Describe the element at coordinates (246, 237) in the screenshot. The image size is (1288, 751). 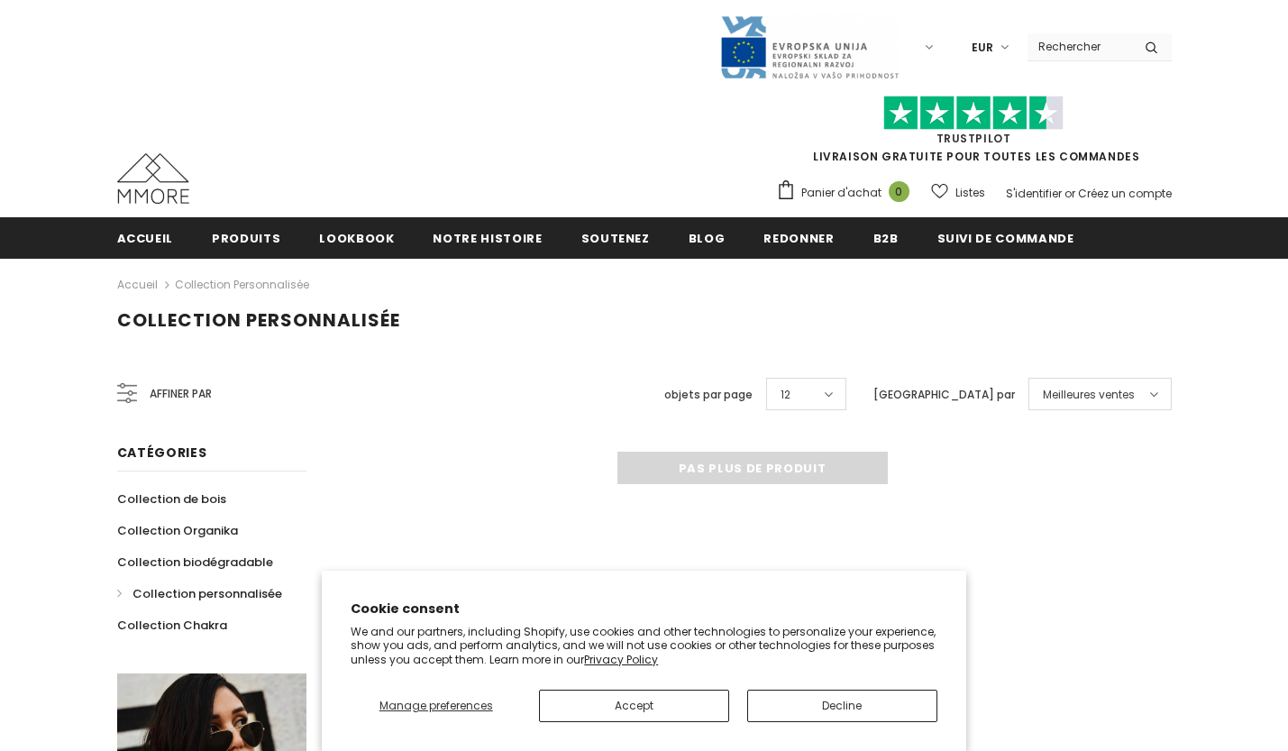
I see `a: Produits` at that location.